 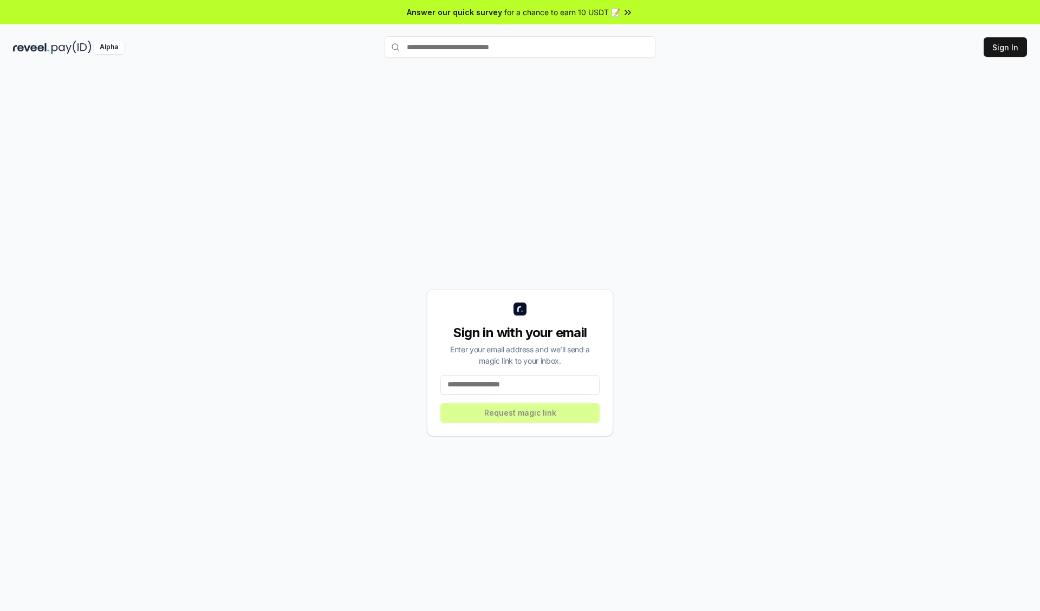 I want to click on div: Enter your email address and we’ll send a magic link to your inbox., so click(x=520, y=355).